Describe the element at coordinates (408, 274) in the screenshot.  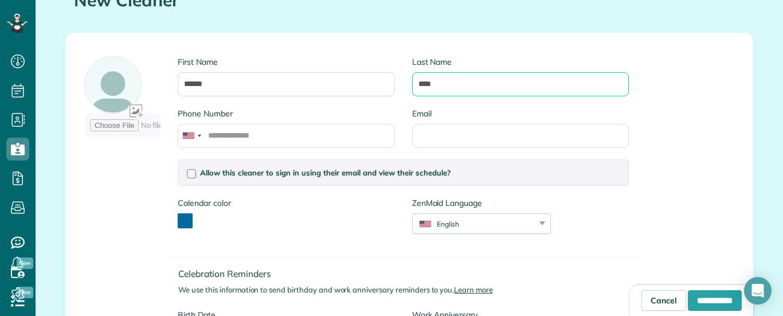
I see `h4: Celebration Reminders` at that location.